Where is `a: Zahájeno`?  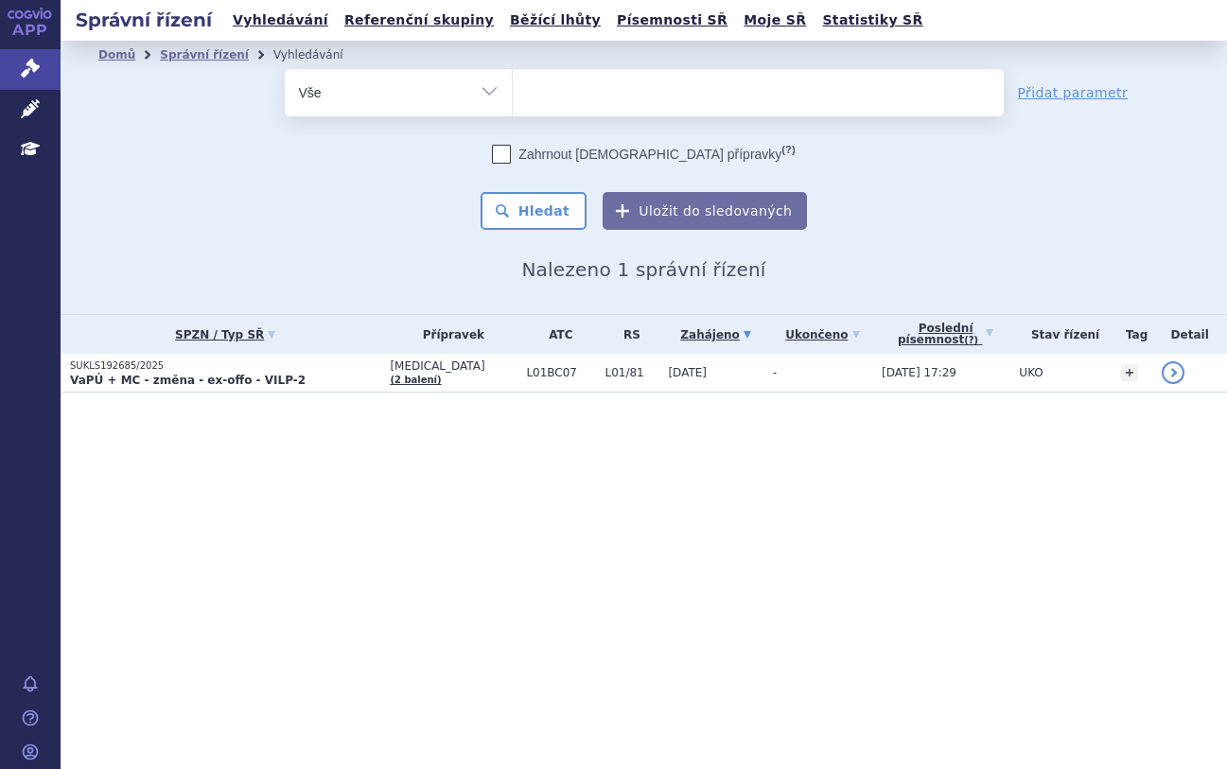
a: Zahájeno is located at coordinates (715, 335).